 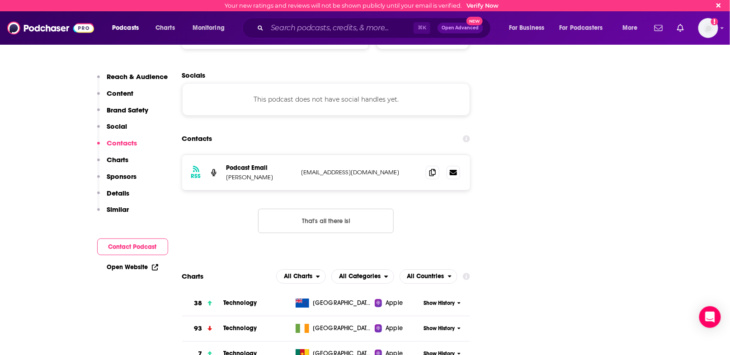 What do you see at coordinates (708, 28) in the screenshot?
I see `button: Show profile menu` at bounding box center [708, 28].